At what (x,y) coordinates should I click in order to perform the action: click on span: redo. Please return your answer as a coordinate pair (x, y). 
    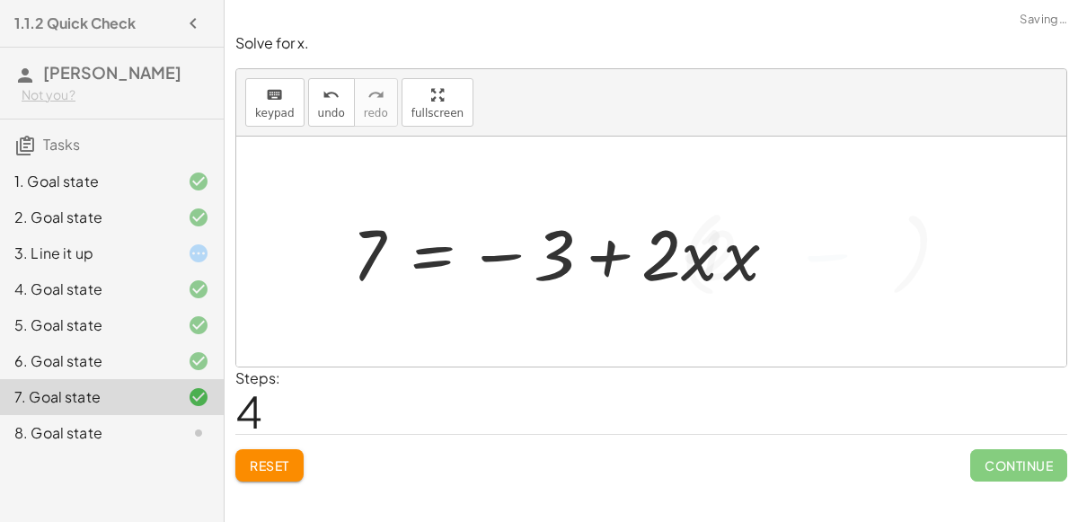
    Looking at the image, I should click on (375, 113).